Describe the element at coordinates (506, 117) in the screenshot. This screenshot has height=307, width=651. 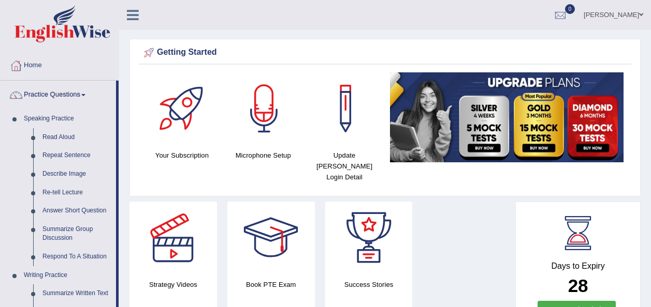
I see `img: small5.jpg` at that location.